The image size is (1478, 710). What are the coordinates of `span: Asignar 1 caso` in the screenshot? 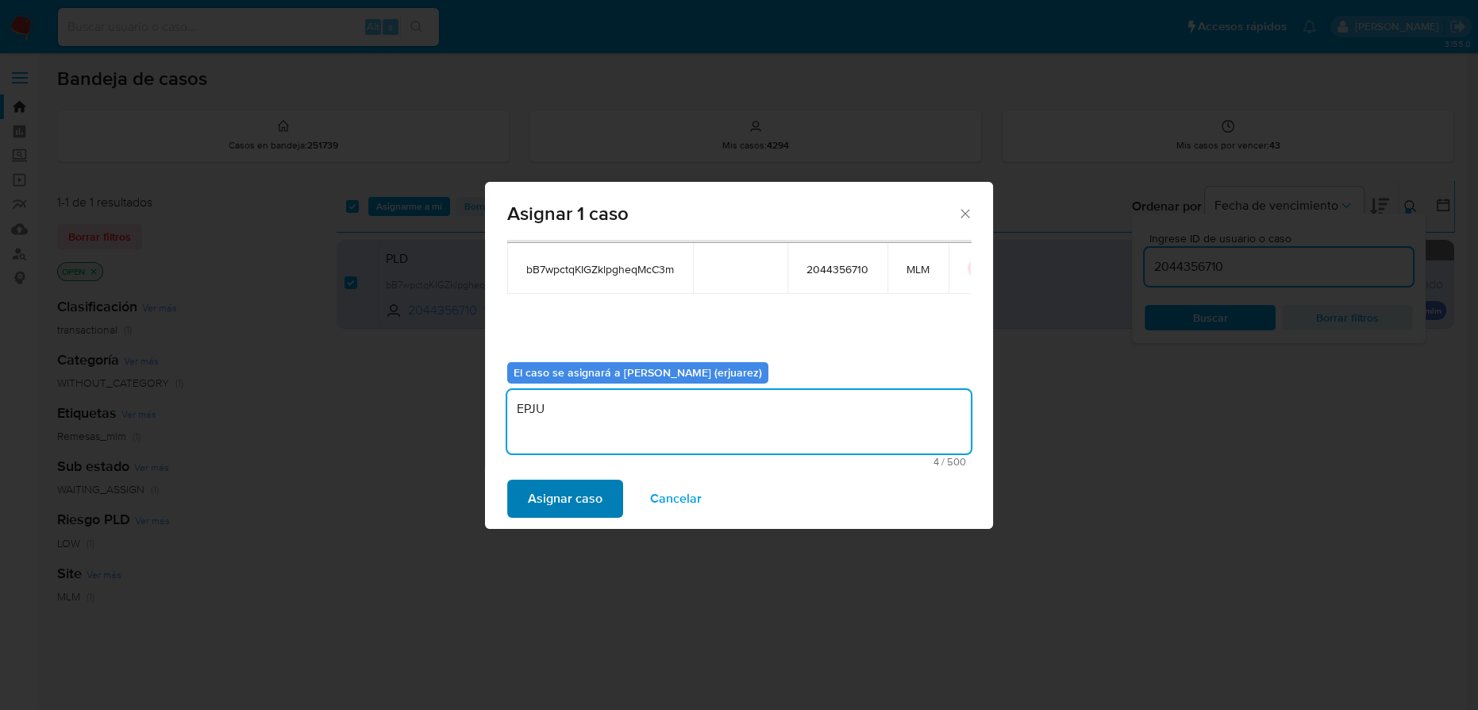 It's located at (732, 214).